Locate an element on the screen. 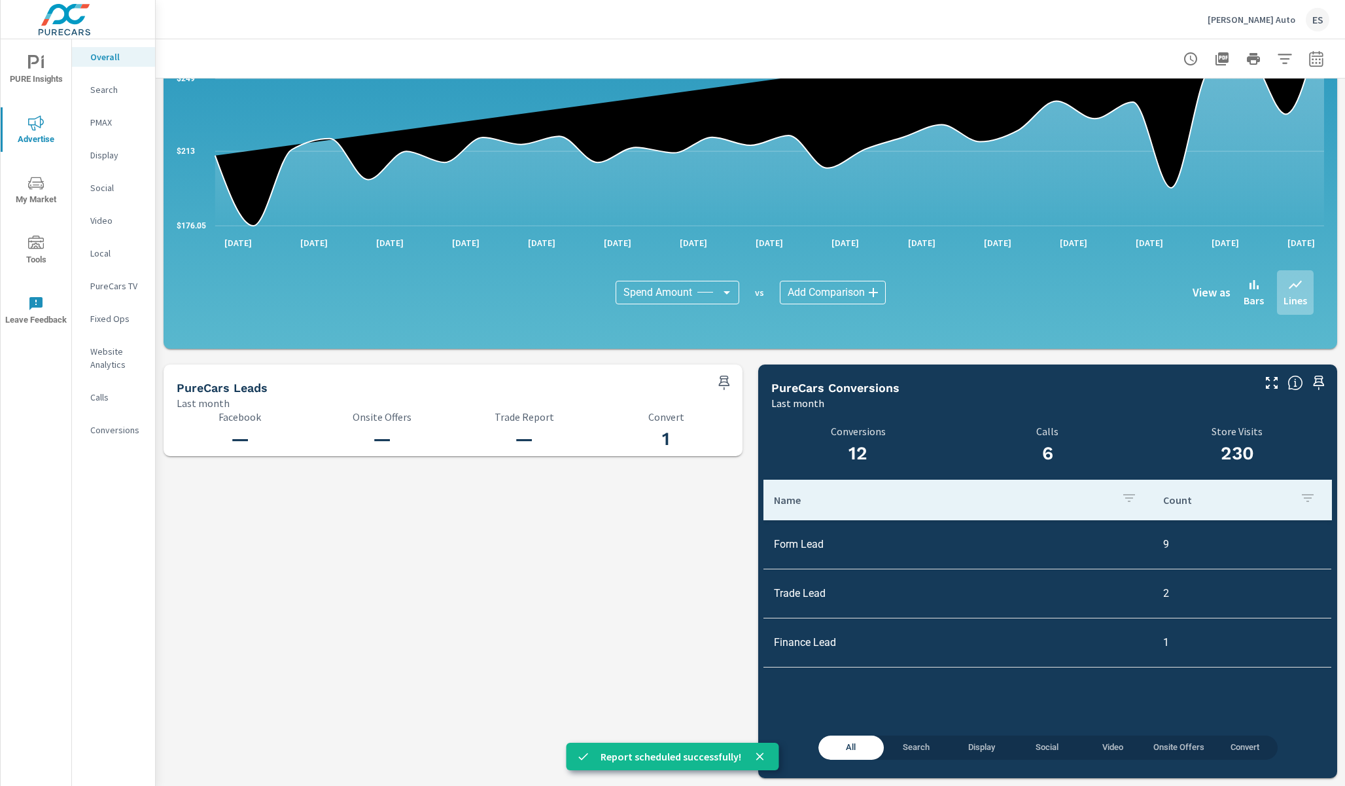  p: Trade Report is located at coordinates (524, 417).